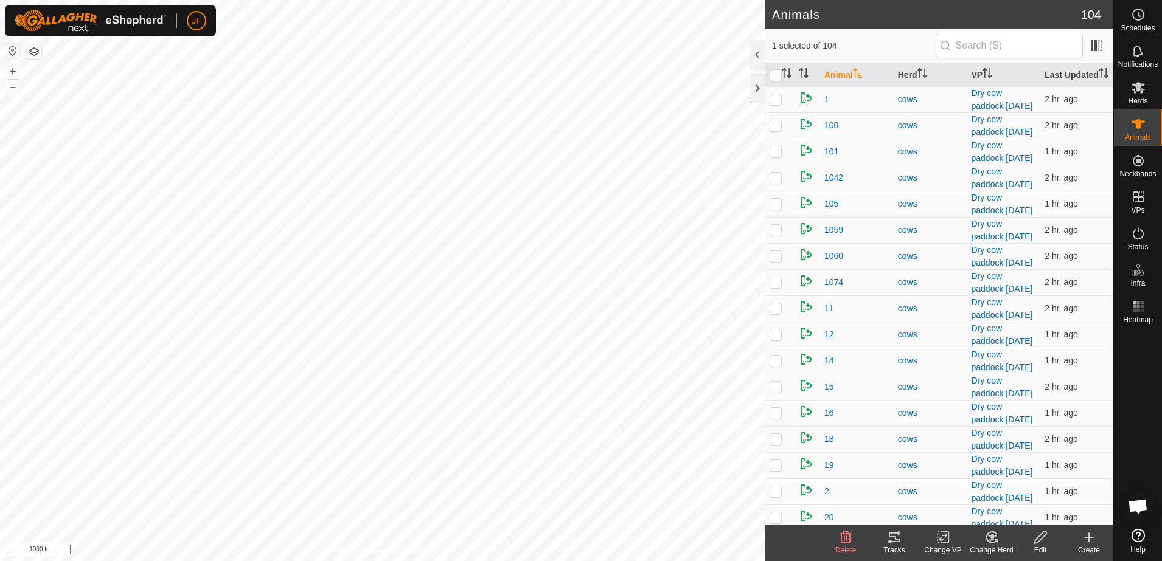 The image size is (1162, 561). What do you see at coordinates (829, 465) in the screenshot?
I see `span: 19` at bounding box center [829, 465].